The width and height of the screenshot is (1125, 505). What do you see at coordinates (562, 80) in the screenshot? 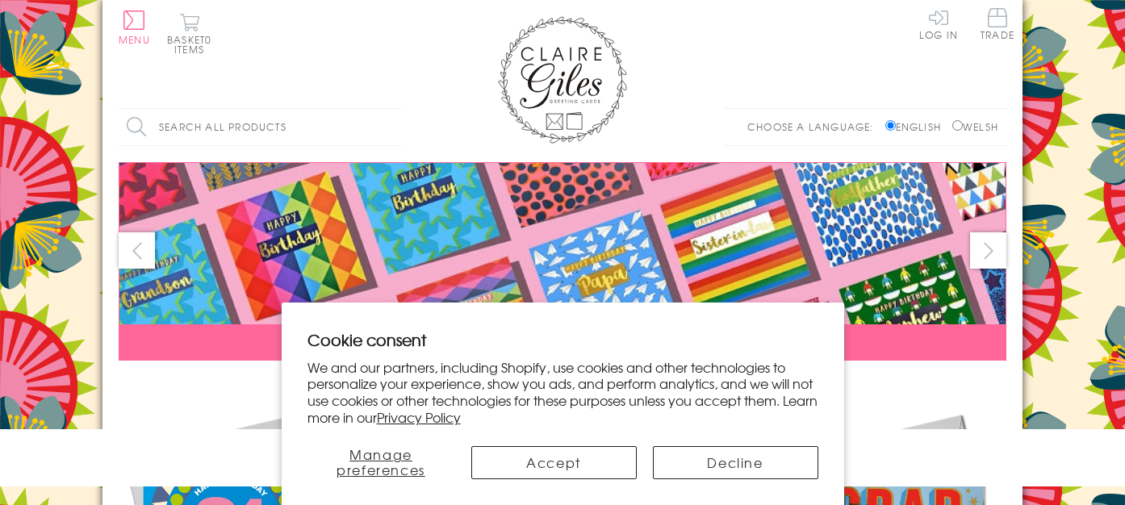
I see `img: Claire Giles Greetings Cards` at bounding box center [562, 80].